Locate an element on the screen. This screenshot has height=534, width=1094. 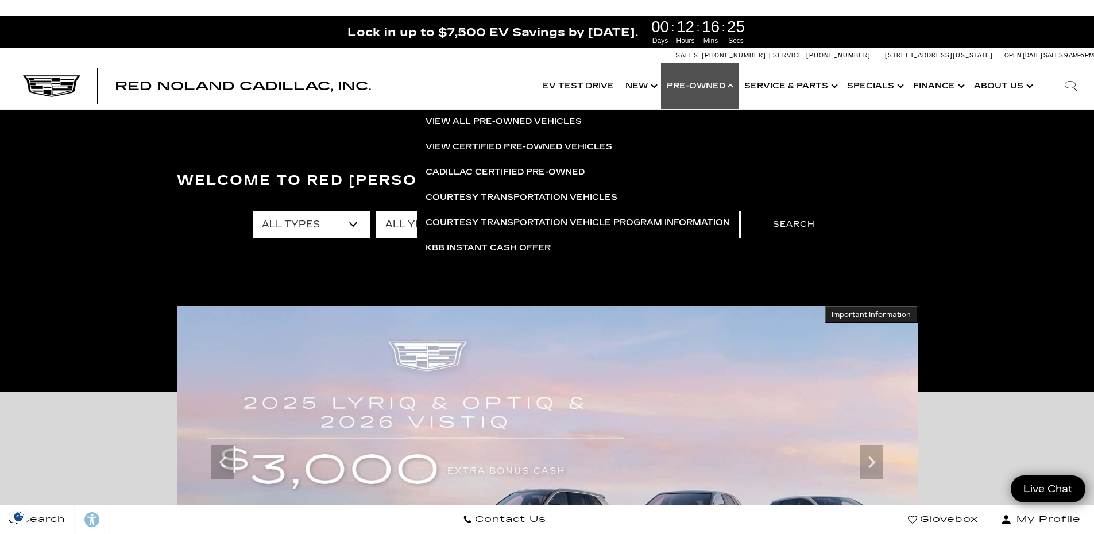
a: Courtesy Transportation Vehicles is located at coordinates (578, 198).